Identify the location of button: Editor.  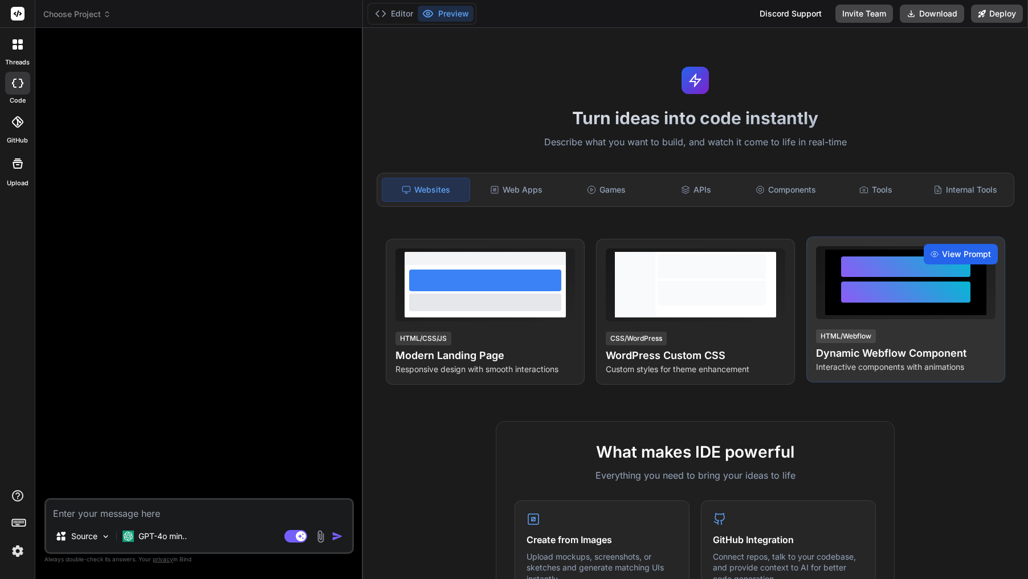
(394, 14).